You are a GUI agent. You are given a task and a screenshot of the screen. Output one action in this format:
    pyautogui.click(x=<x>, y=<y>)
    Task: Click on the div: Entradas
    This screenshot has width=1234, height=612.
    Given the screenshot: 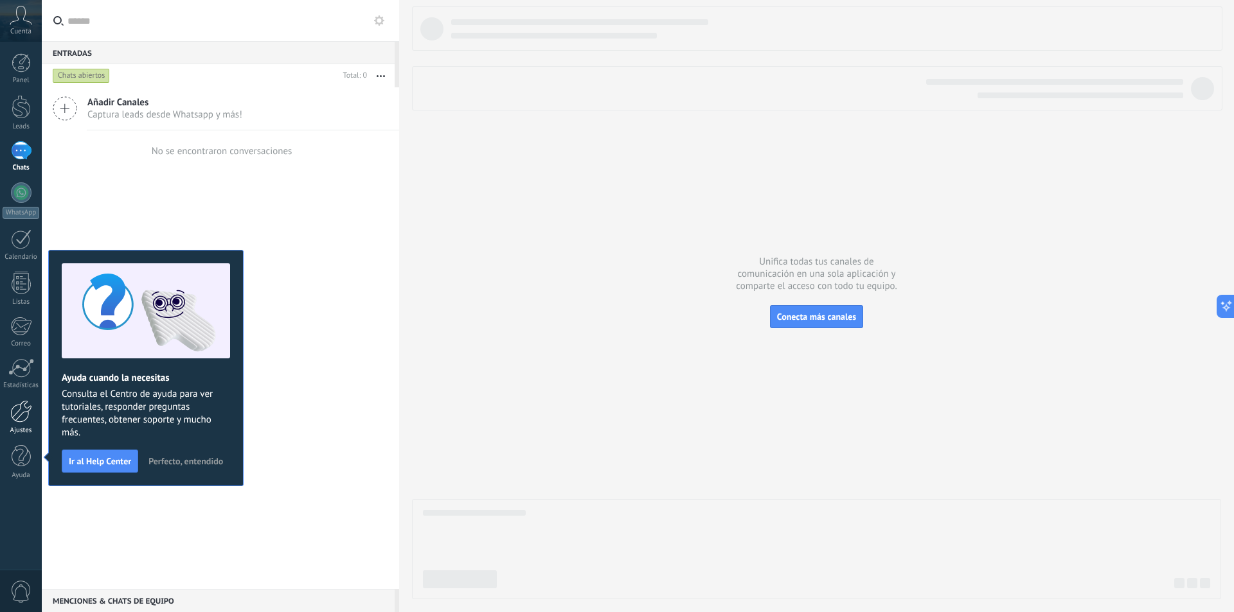 What is the action you would take?
    pyautogui.click(x=218, y=53)
    